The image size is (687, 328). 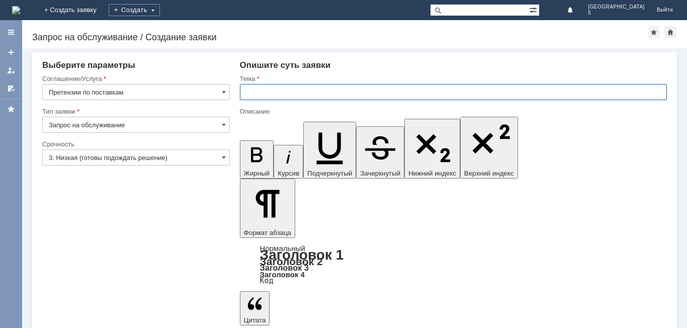 I want to click on div: Добавить в избранное, so click(x=653, y=32).